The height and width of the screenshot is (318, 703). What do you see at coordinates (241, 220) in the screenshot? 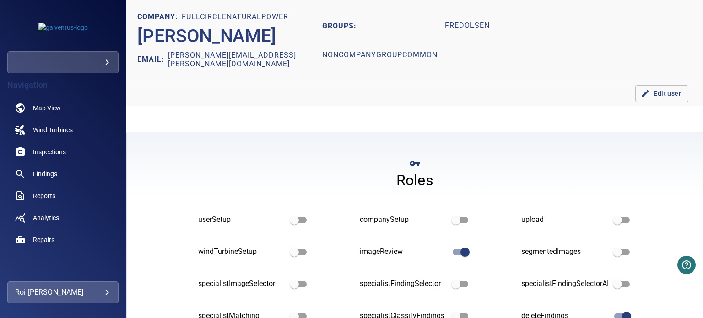
I see `div: userSetup` at bounding box center [241, 220].